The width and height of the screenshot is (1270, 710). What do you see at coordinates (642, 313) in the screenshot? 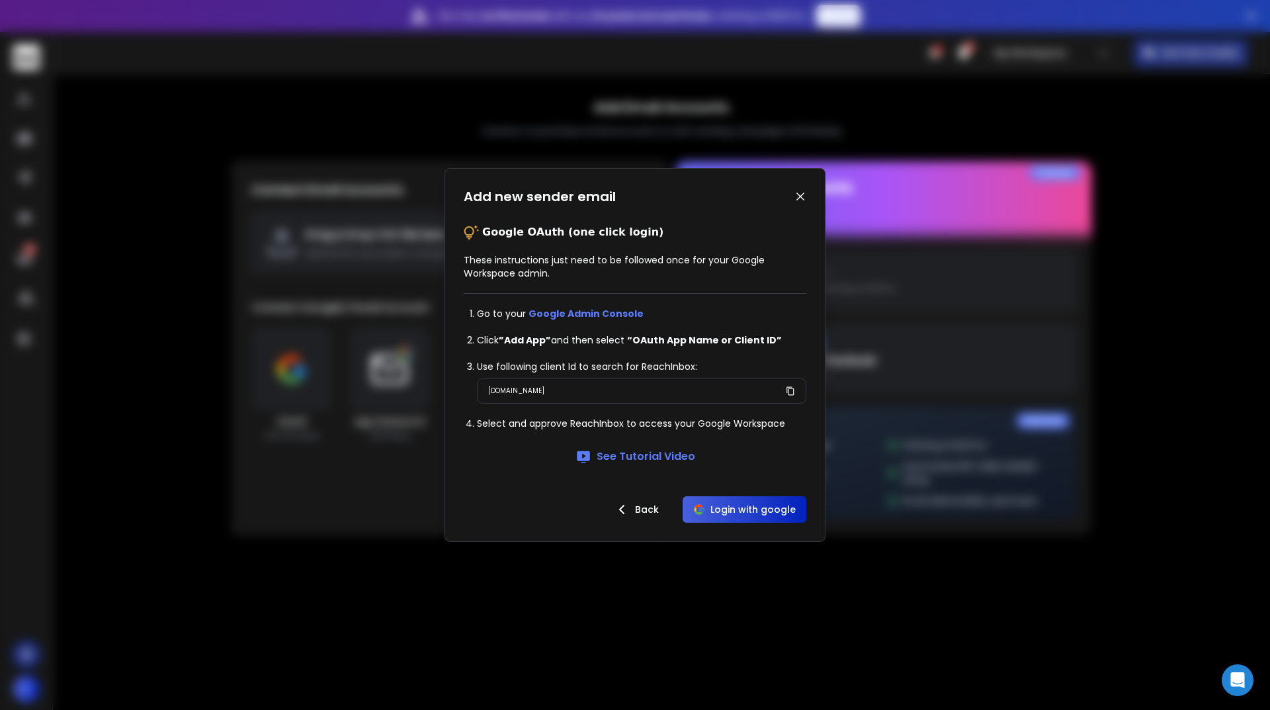
I see `li: Go to your` at bounding box center [642, 313].